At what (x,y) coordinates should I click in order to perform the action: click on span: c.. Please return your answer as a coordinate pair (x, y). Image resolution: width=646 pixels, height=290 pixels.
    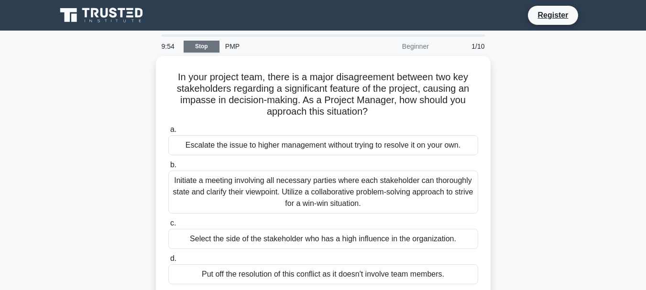
    Looking at the image, I should click on (173, 223).